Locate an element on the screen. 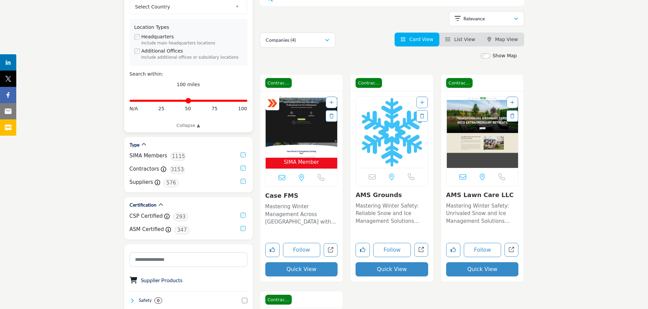 Image resolution: width=648 pixels, height=309 pixels. h2: Type is located at coordinates (134, 145).